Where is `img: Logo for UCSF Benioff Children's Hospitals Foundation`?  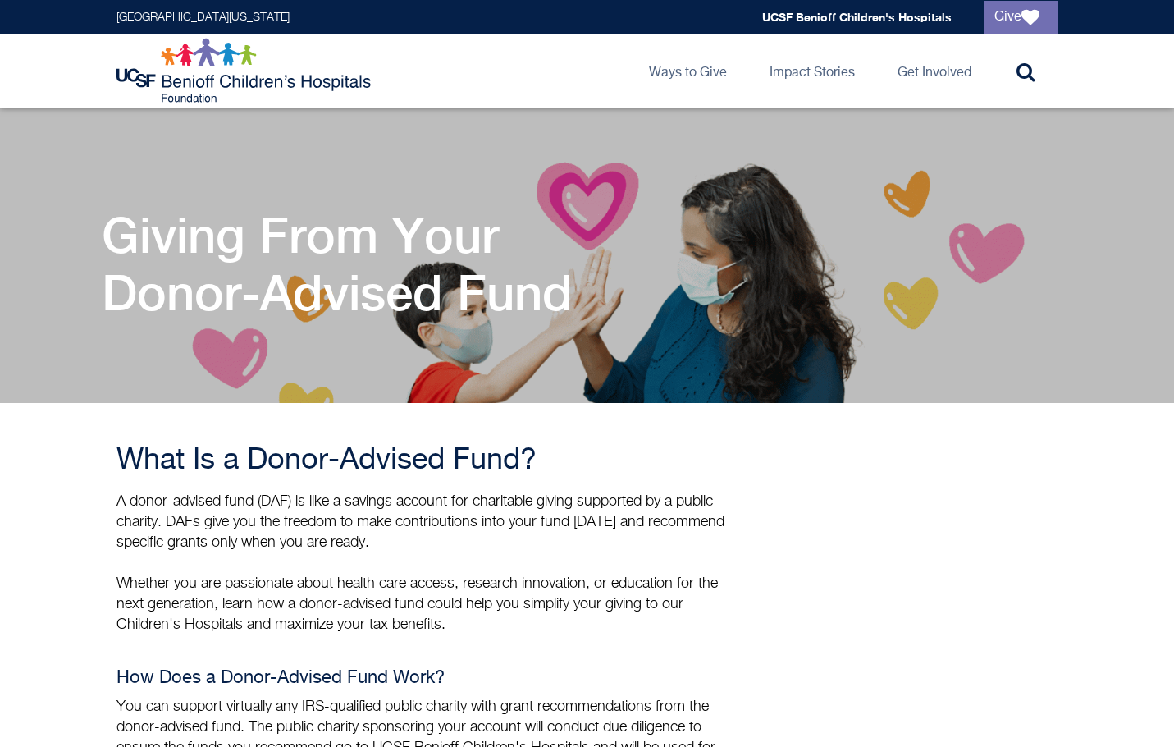 img: Logo for UCSF Benioff Children's Hospitals Foundation is located at coordinates (245, 71).